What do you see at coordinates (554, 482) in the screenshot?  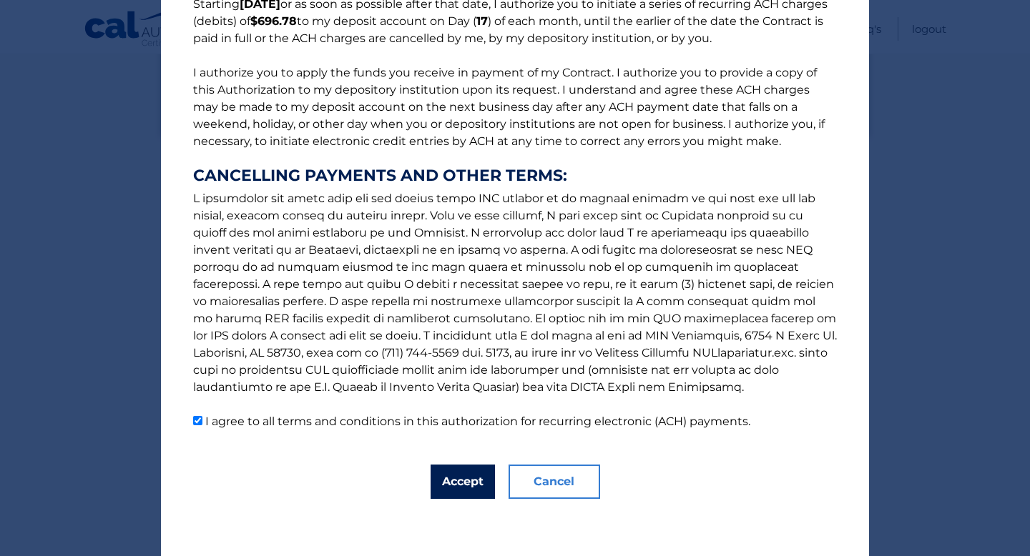 I see `button: Cancel` at bounding box center [554, 482].